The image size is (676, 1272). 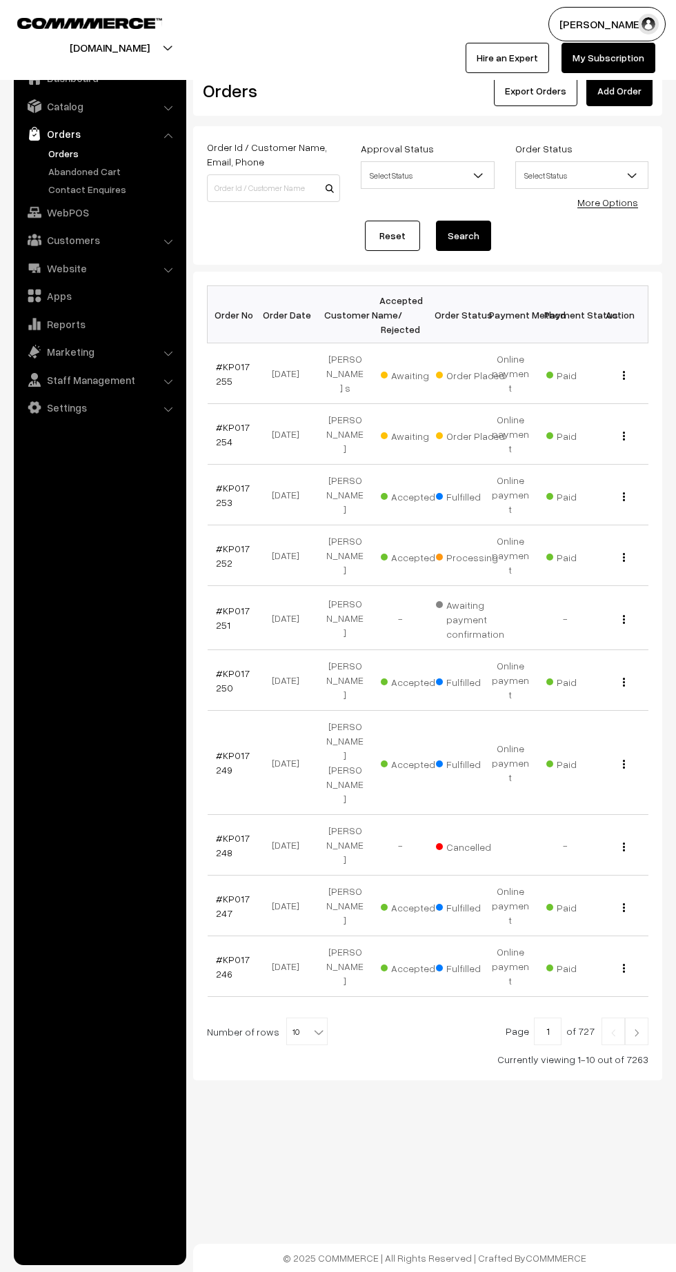 I want to click on a: #KP017253, so click(x=232, y=495).